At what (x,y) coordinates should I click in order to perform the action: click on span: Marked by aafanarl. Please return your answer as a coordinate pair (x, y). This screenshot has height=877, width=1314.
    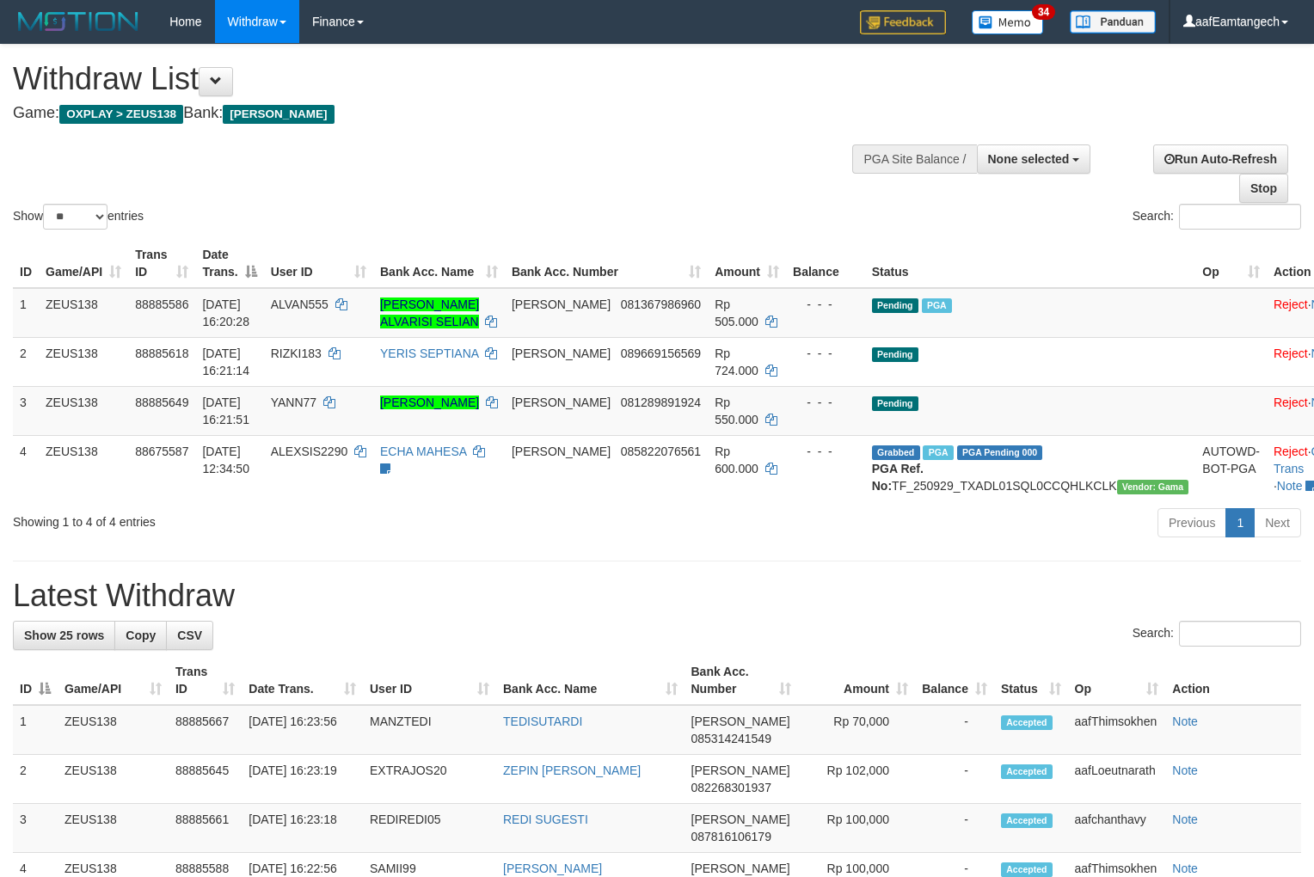
    Looking at the image, I should click on (937, 305).